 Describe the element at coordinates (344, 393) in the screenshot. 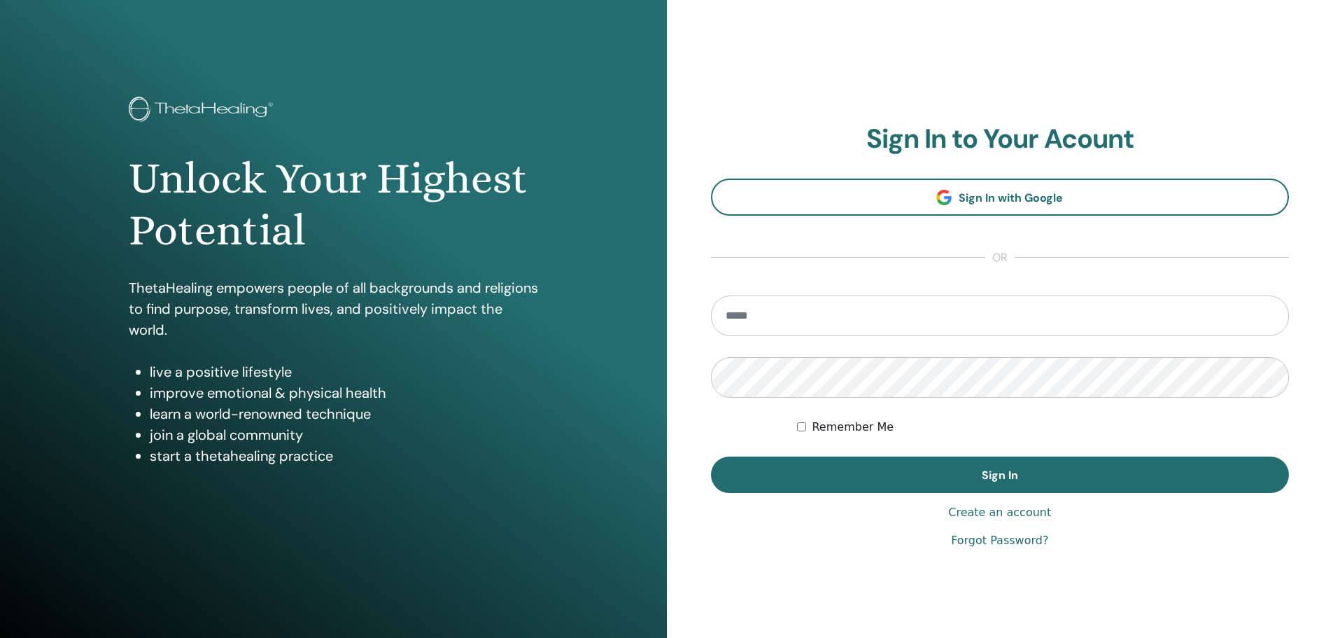

I see `li: improve emotional & physical health` at that location.